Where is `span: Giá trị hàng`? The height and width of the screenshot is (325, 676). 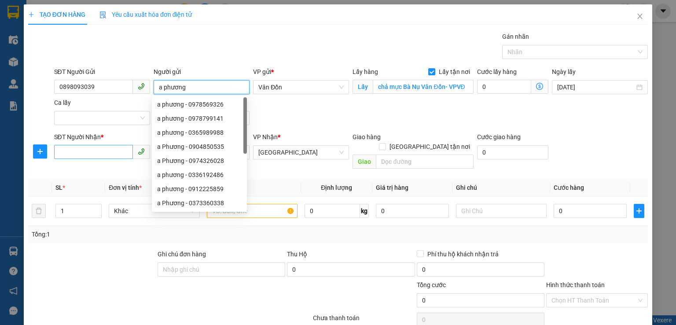
span: Giá trị hàng is located at coordinates (392, 188).